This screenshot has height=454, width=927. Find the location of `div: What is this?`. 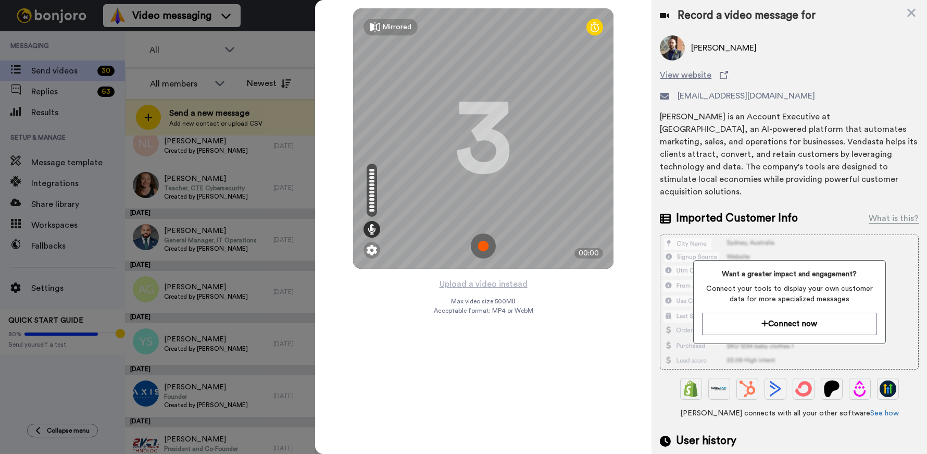

div: What is this? is located at coordinates (894, 218).